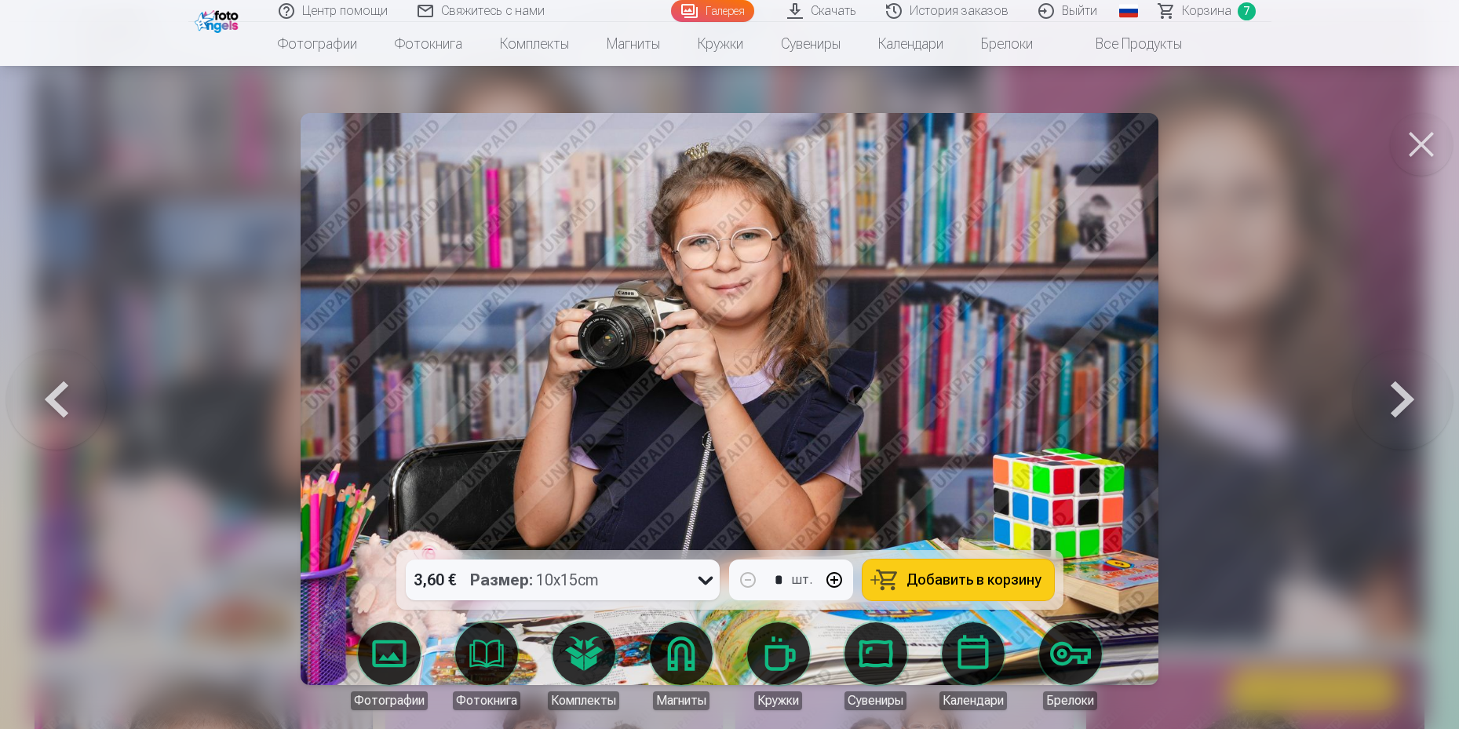 The image size is (1459, 729). Describe the element at coordinates (218, 20) in the screenshot. I see `img: /fa1` at that location.